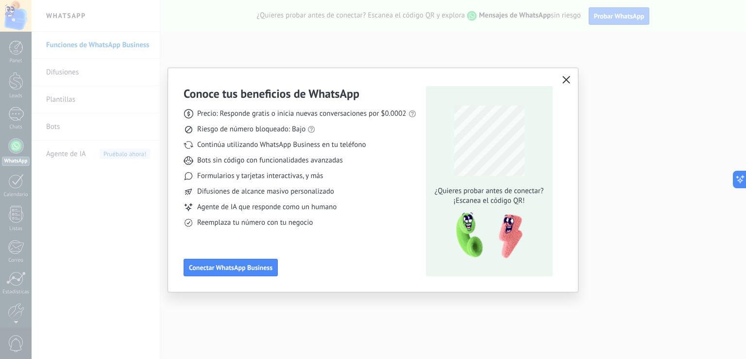  I want to click on span: Reemplaza tu número con tu negocio, so click(255, 223).